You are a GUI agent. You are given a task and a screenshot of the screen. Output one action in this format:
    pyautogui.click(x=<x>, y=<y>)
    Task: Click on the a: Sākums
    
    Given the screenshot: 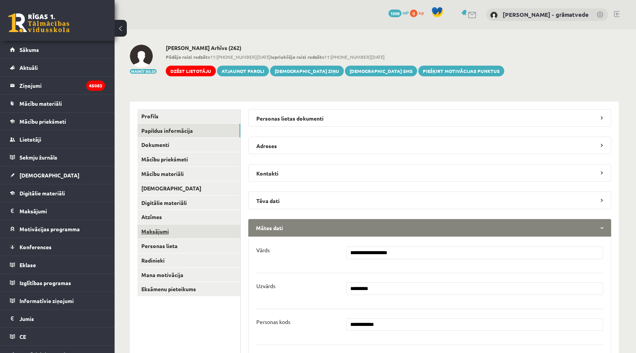 What is the action you would take?
    pyautogui.click(x=57, y=50)
    